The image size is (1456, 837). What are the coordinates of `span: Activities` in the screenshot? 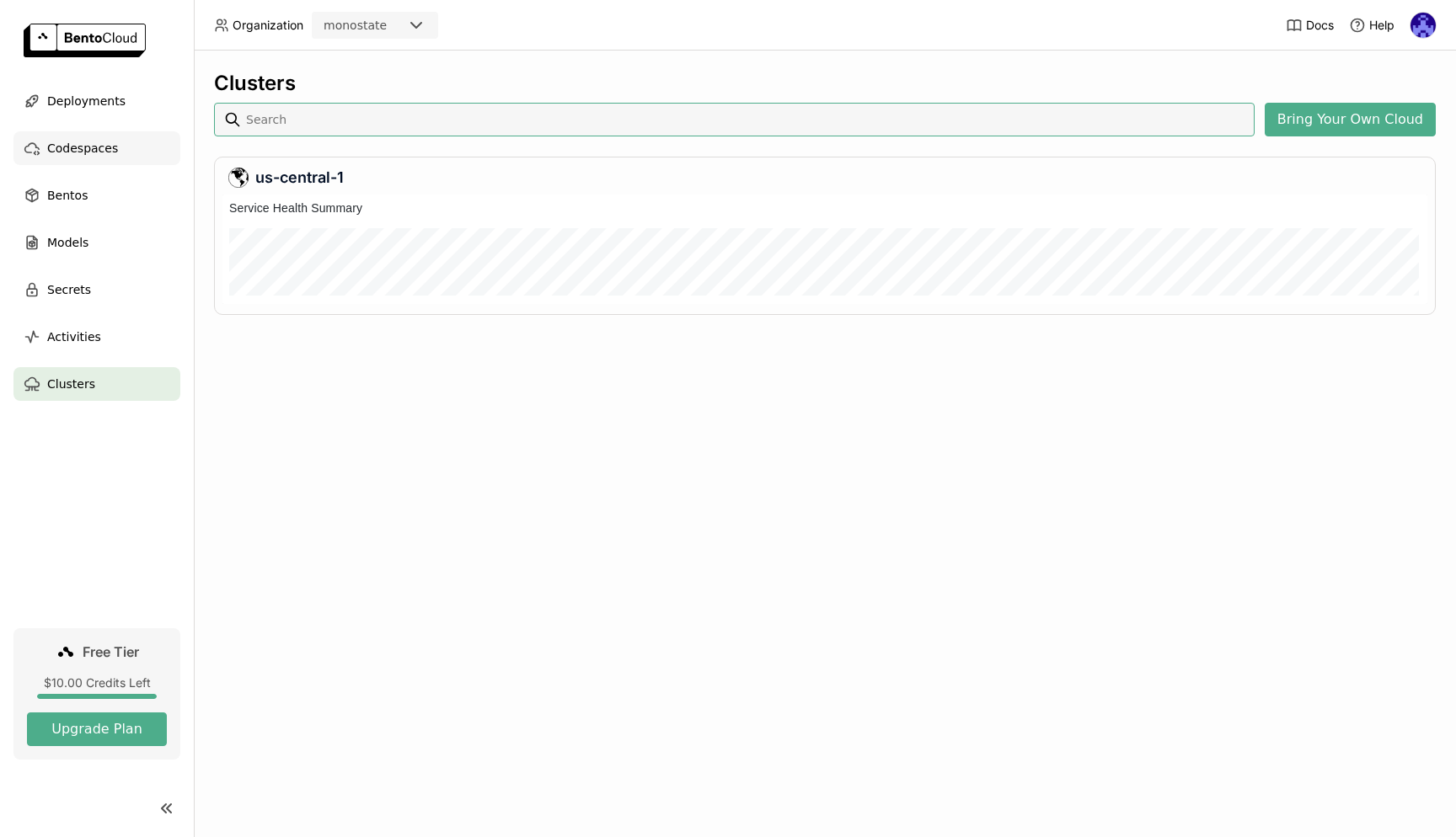 It's located at (74, 337).